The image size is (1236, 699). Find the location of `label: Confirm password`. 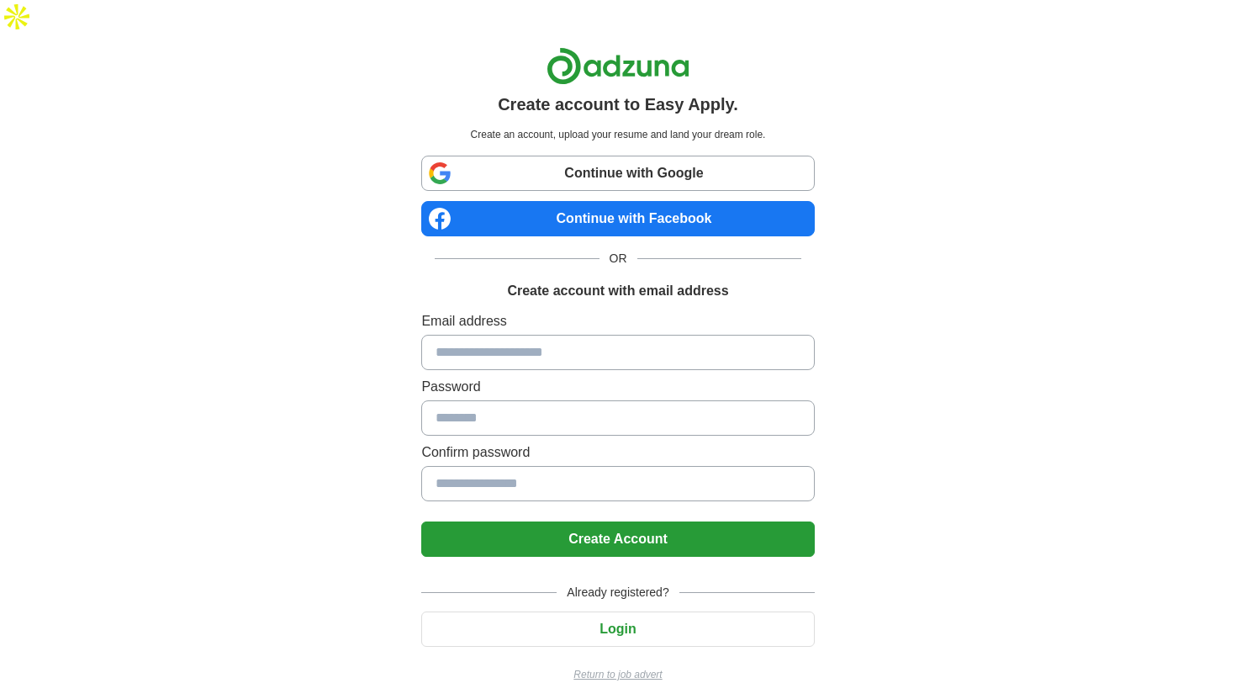

label: Confirm password is located at coordinates (617, 452).